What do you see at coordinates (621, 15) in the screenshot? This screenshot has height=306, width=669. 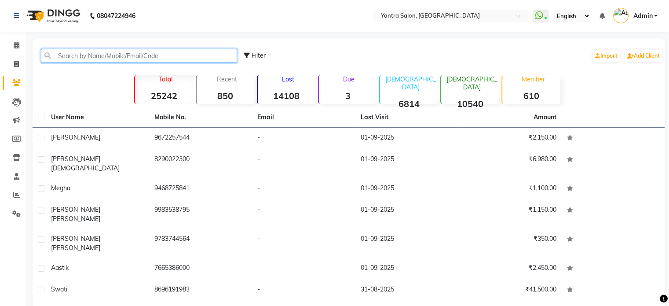 I see `img: Admin` at bounding box center [621, 15].